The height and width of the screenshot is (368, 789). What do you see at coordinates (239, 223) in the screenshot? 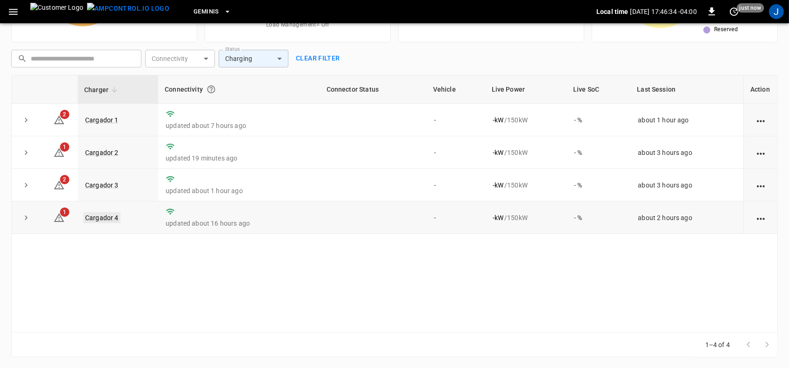
I see `p: updated about 16 hours ago` at bounding box center [239, 223].